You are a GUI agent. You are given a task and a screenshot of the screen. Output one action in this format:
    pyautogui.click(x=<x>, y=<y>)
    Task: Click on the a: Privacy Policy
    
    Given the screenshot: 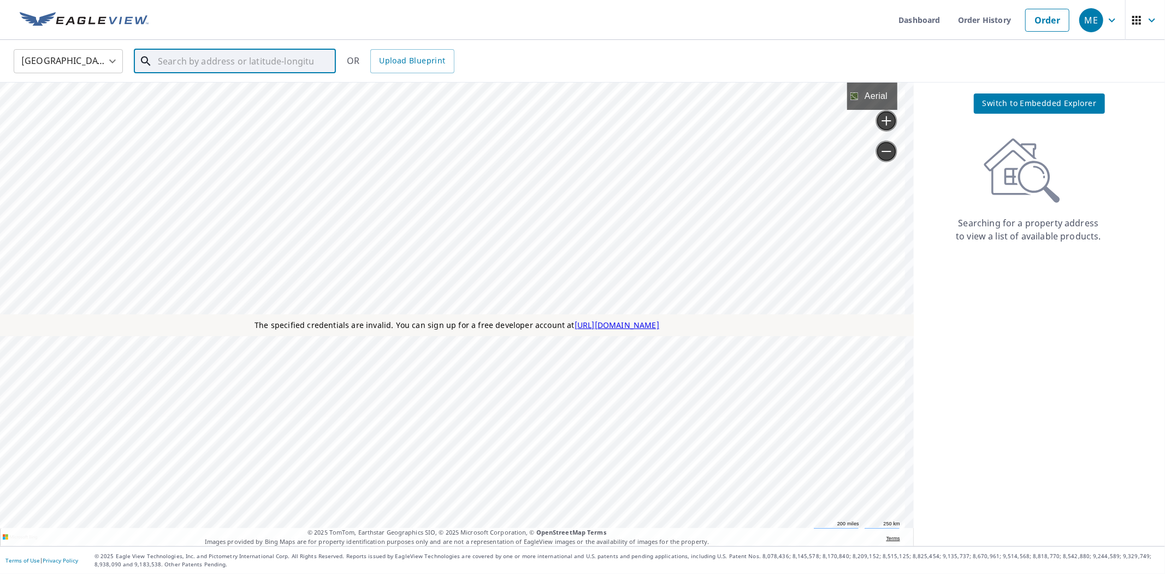 What is the action you would take?
    pyautogui.click(x=60, y=560)
    